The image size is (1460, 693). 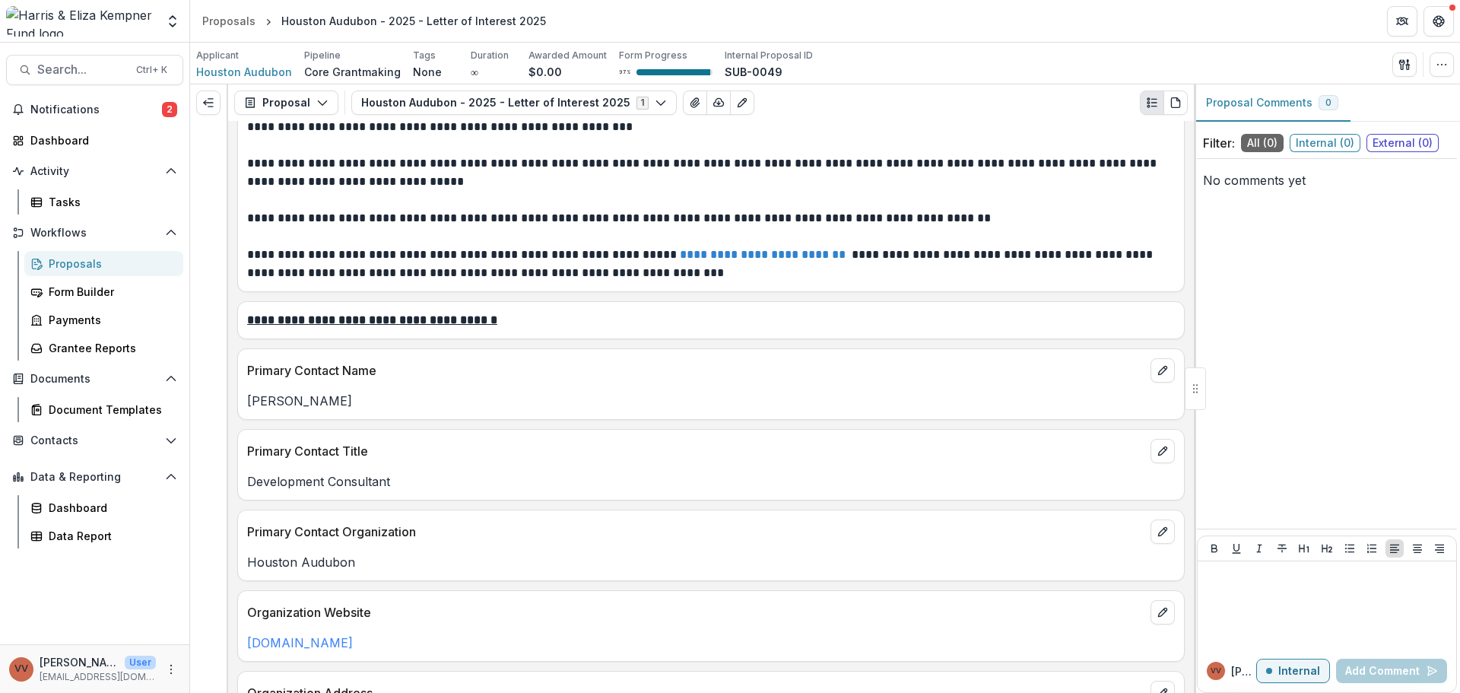 I want to click on div: Proposals, so click(x=110, y=263).